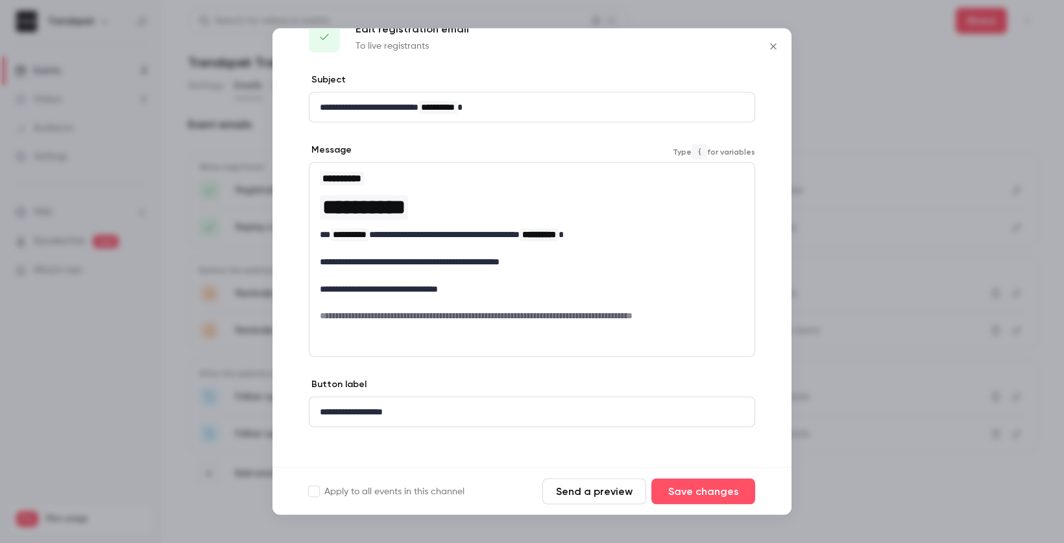  I want to click on label: Subject, so click(327, 80).